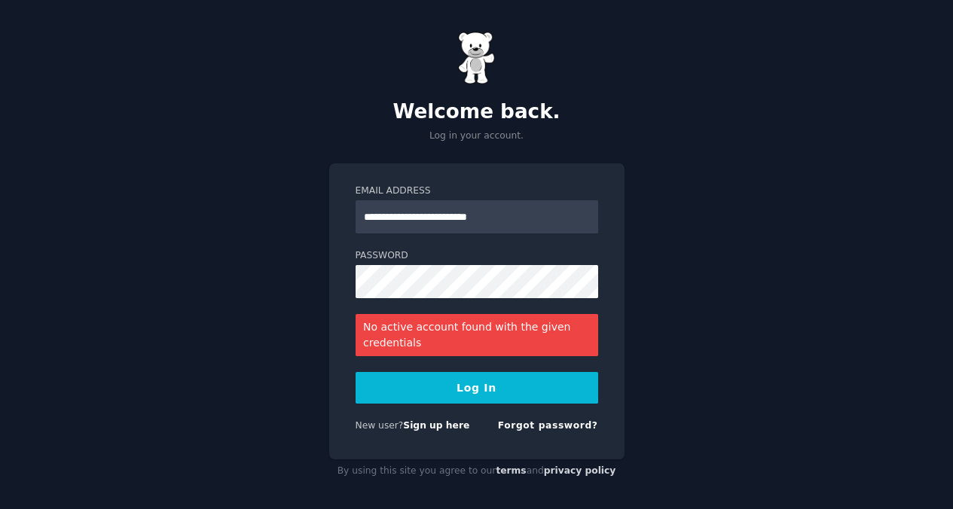 The height and width of the screenshot is (509, 953). I want to click on label: Email Address, so click(477, 191).